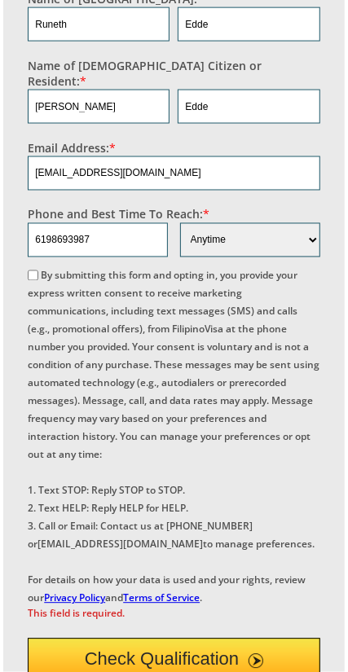  I want to click on input: Email Address, so click(173, 173).